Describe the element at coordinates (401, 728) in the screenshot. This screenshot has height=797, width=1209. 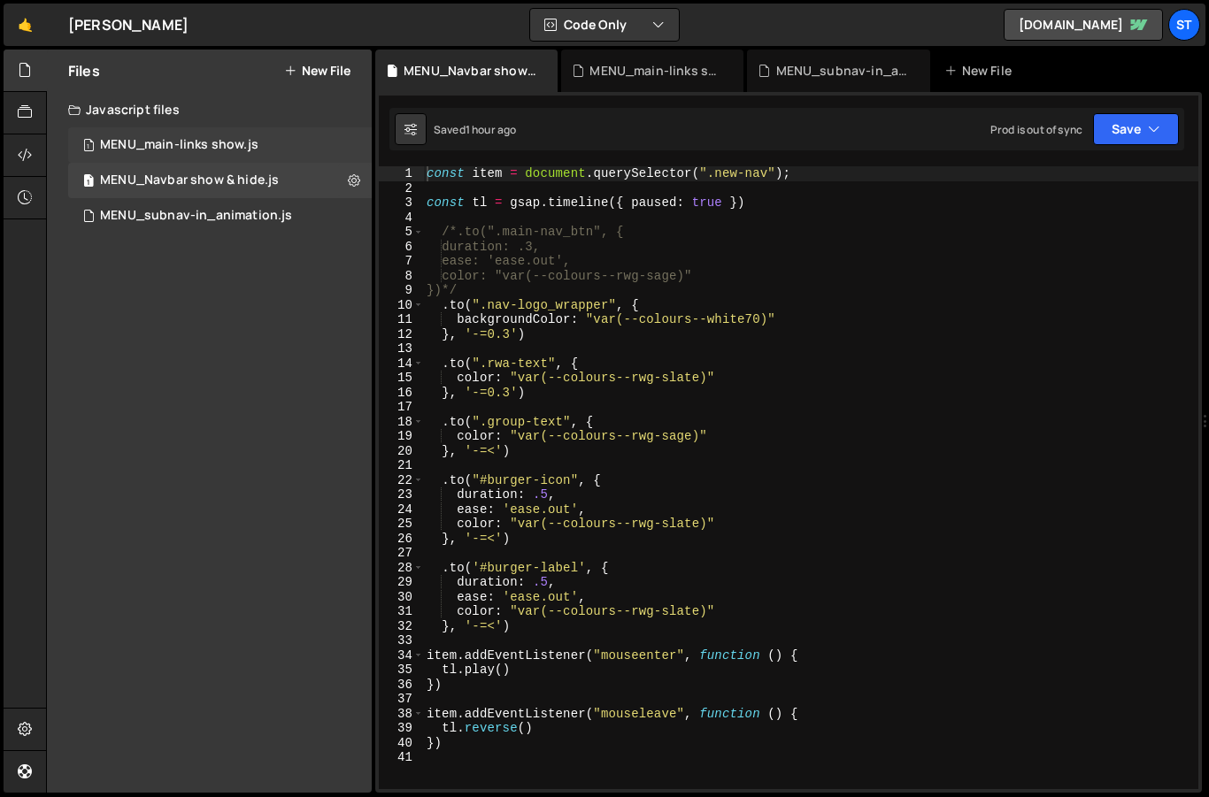
I see `div: 39` at that location.